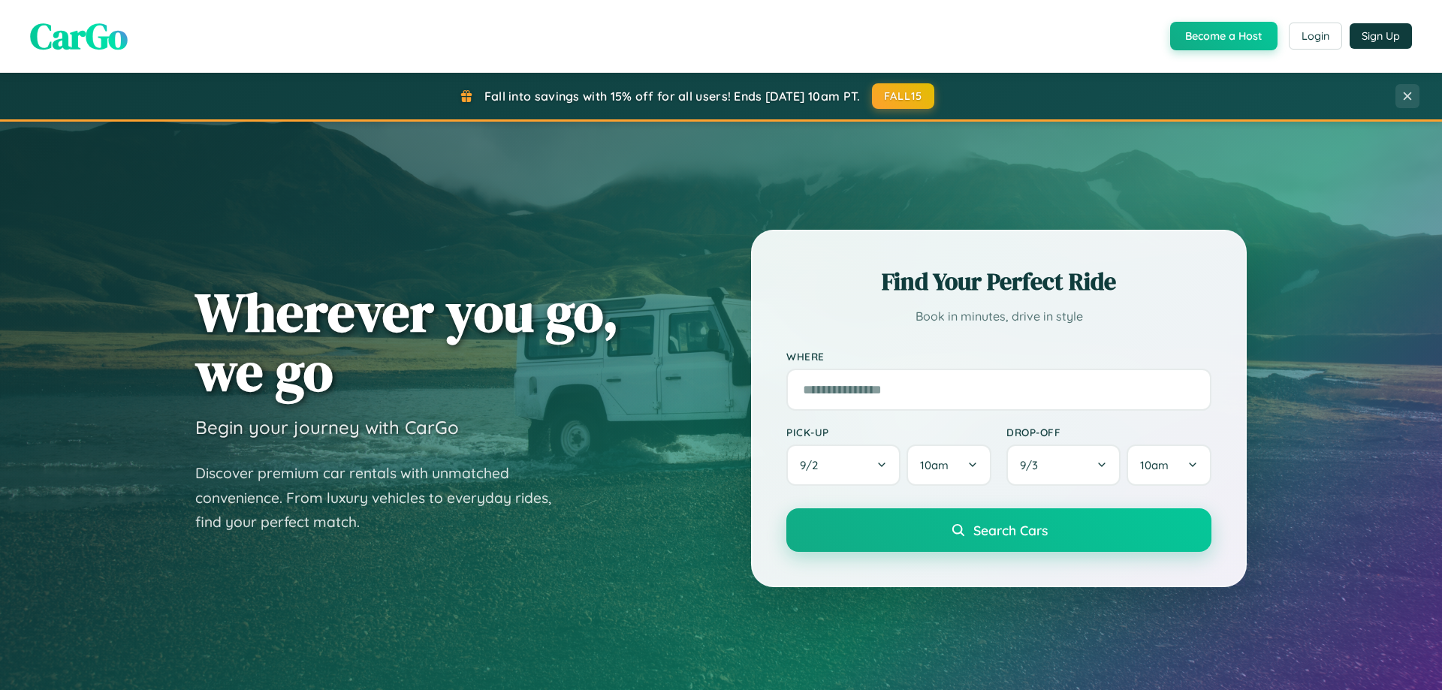 This screenshot has height=690, width=1442. Describe the element at coordinates (327, 427) in the screenshot. I see `h3: Begin your journey with CarGo` at that location.